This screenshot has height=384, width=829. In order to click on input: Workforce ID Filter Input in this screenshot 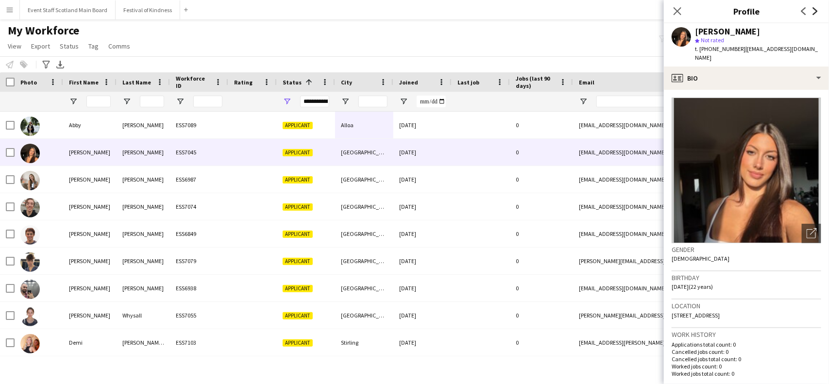, I will do `click(208, 101)`.